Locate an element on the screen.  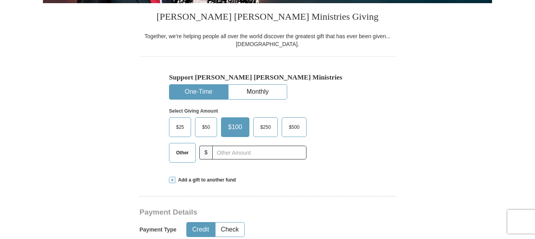
span: $50 is located at coordinates (206, 127).